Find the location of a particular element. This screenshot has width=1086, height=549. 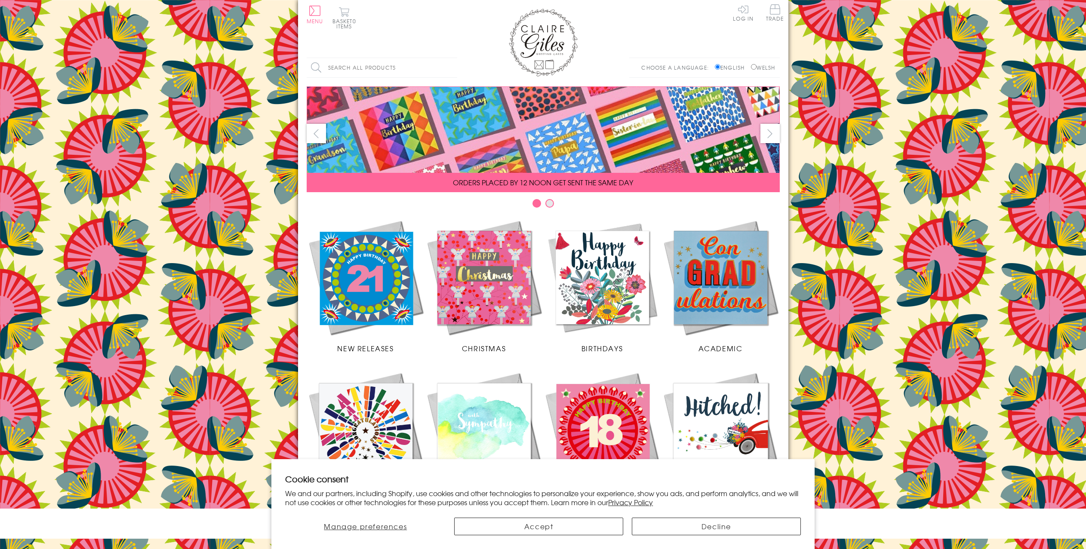

span: 0 items is located at coordinates (346, 24).